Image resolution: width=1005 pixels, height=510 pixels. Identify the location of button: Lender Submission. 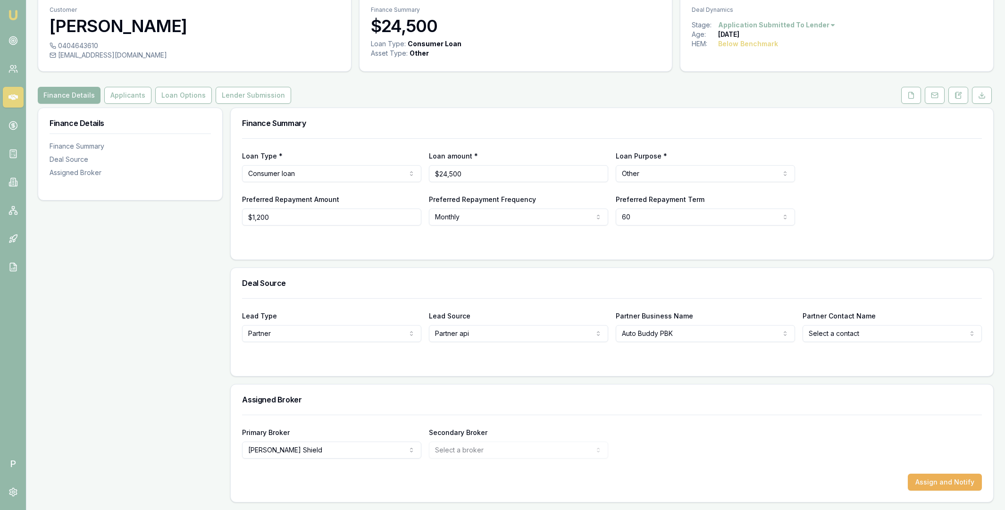
(253, 95).